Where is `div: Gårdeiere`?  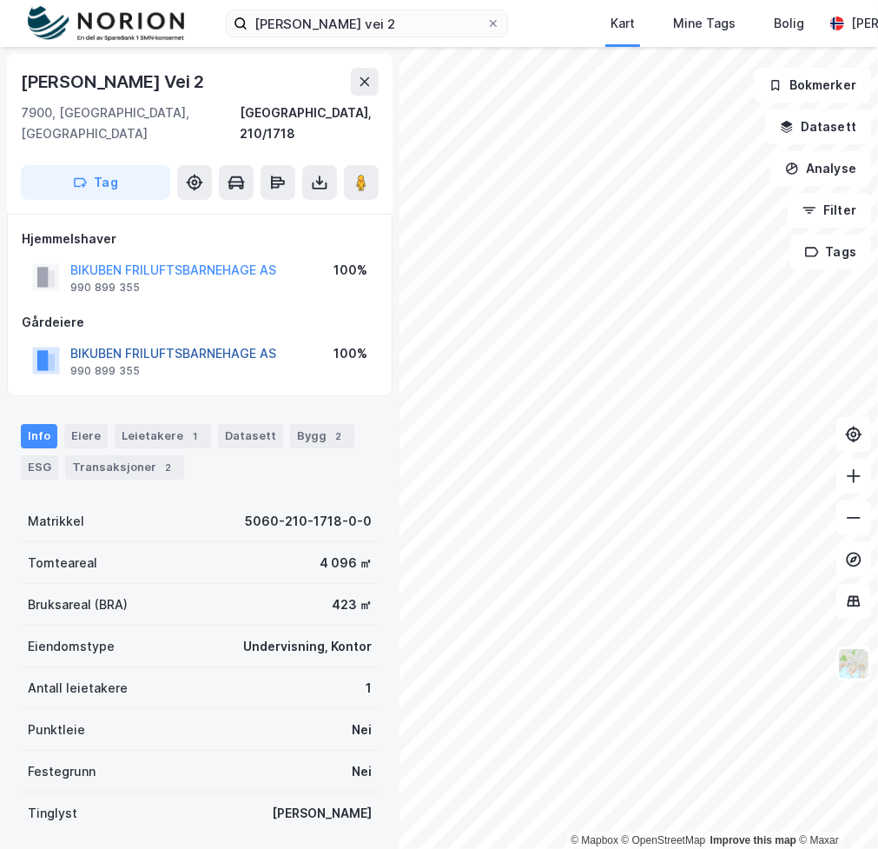
div: Gårdeiere is located at coordinates (200, 322).